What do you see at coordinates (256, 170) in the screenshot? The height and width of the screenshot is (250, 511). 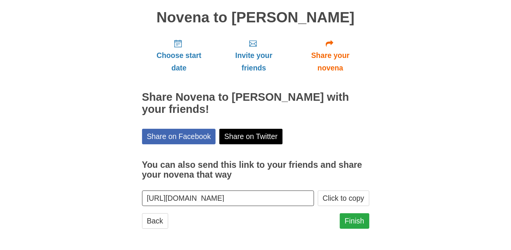 I see `h3: You can also send this link to your friends and share your novena that way` at bounding box center [256, 170].